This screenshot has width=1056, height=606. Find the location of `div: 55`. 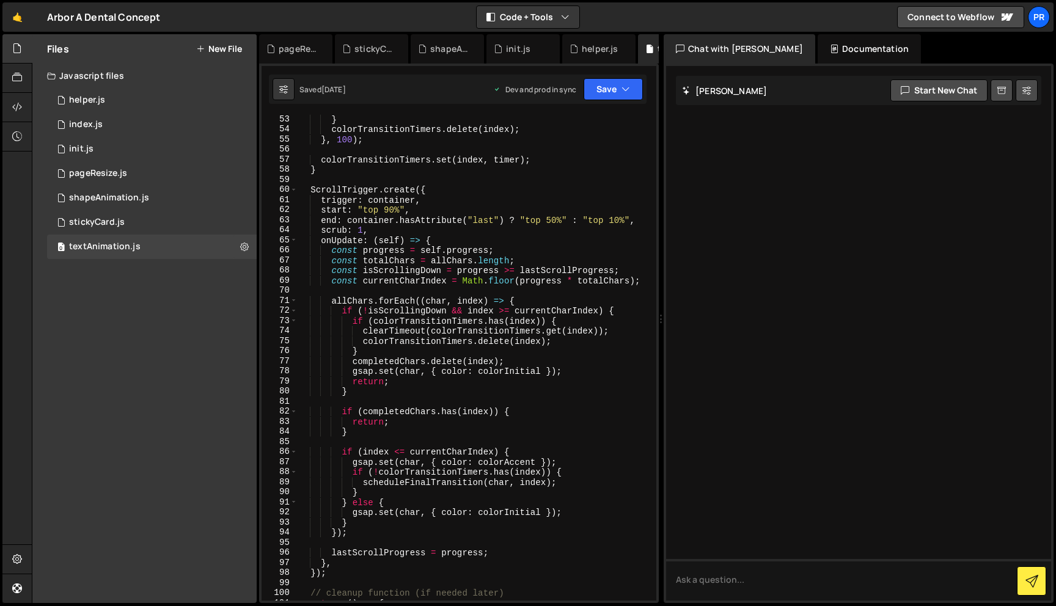

div: 55 is located at coordinates (279, 139).